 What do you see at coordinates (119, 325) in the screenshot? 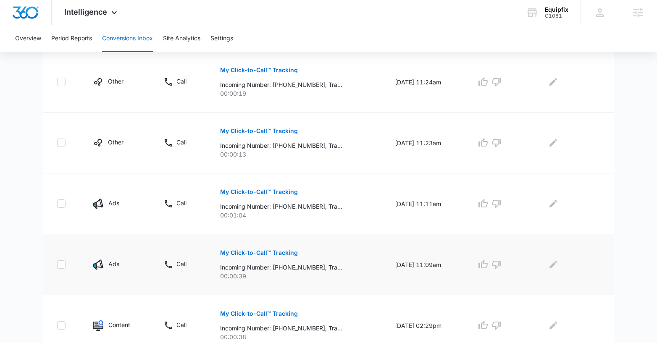
I see `p: Content` at bounding box center [119, 325].